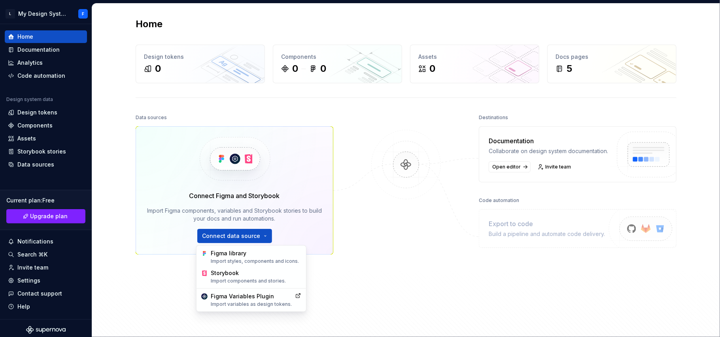 This screenshot has width=720, height=337. Describe the element at coordinates (256, 277) in the screenshot. I see `div: Storybook` at that location.